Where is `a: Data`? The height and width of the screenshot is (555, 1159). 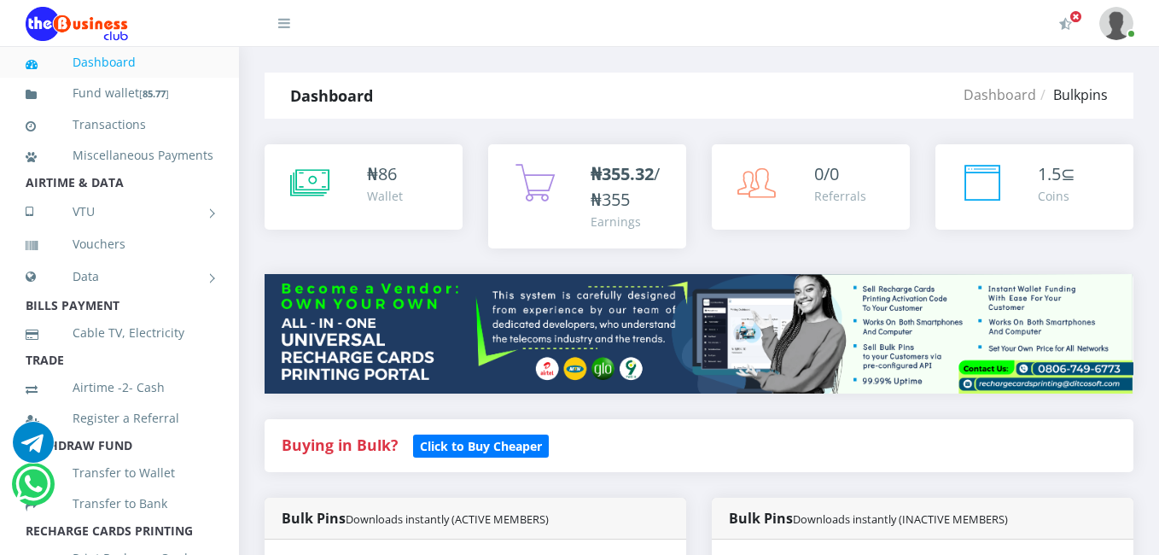
a: Data is located at coordinates (119, 276).